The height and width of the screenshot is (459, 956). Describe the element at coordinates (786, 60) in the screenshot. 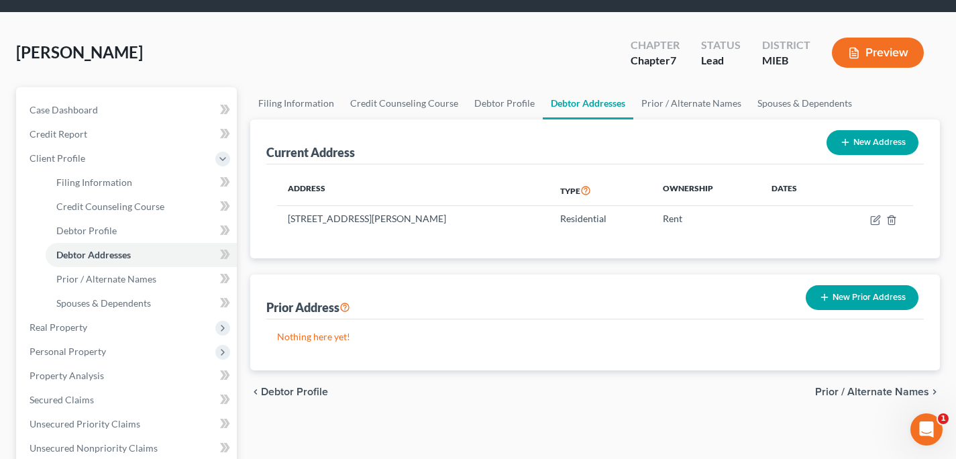

I see `div: MIEB` at that location.